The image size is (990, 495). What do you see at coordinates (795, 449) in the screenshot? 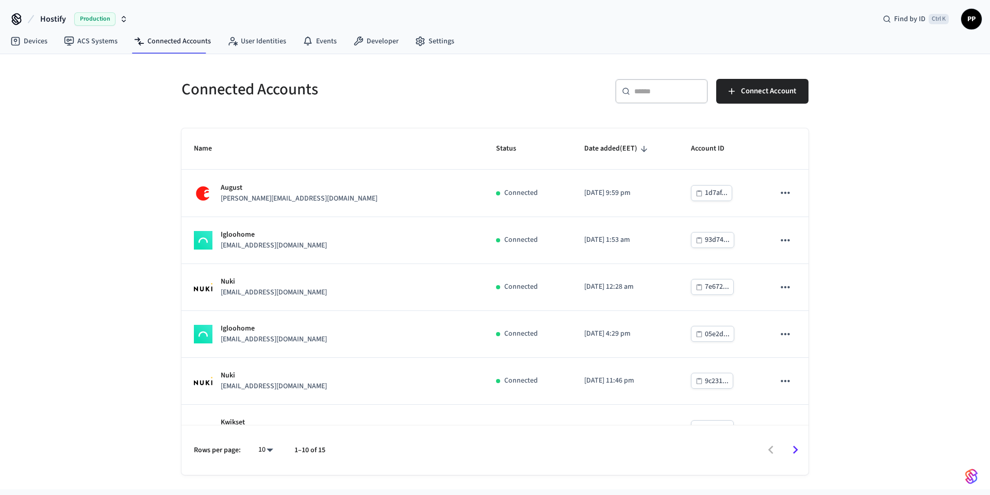
I see `button: Go to next page` at bounding box center [795, 449].